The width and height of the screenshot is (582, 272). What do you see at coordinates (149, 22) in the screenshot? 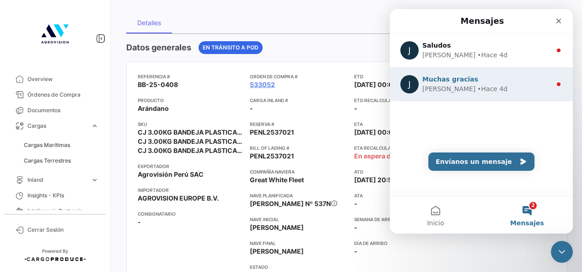
I see `div: Detalles` at bounding box center [149, 22].